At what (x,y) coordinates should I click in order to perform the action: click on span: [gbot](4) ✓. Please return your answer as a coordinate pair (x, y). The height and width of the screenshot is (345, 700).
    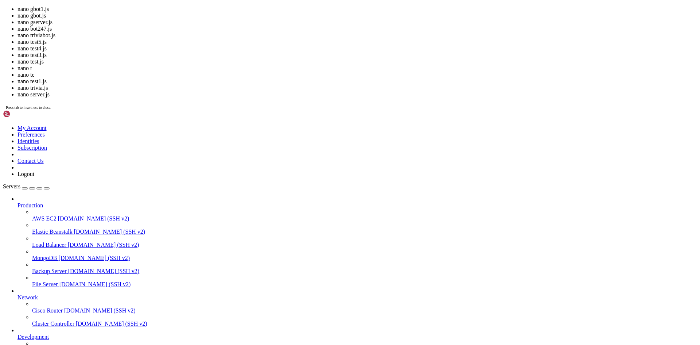
    Looking at the image, I should click on (34, 248).